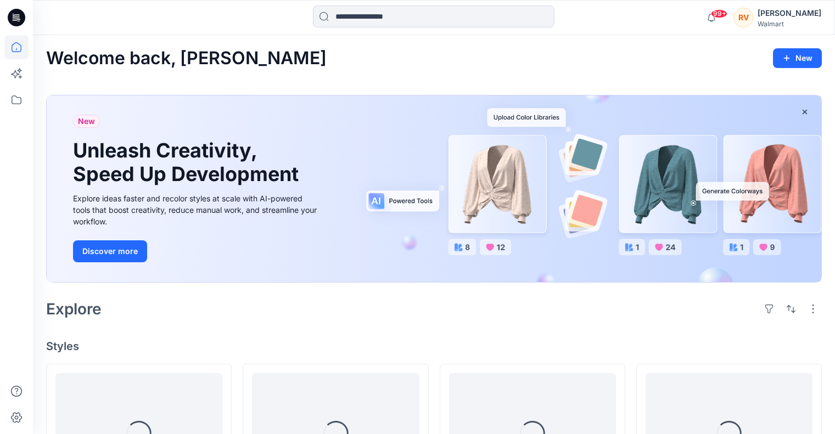 Image resolution: width=835 pixels, height=434 pixels. I want to click on button: Discover more, so click(110, 251).